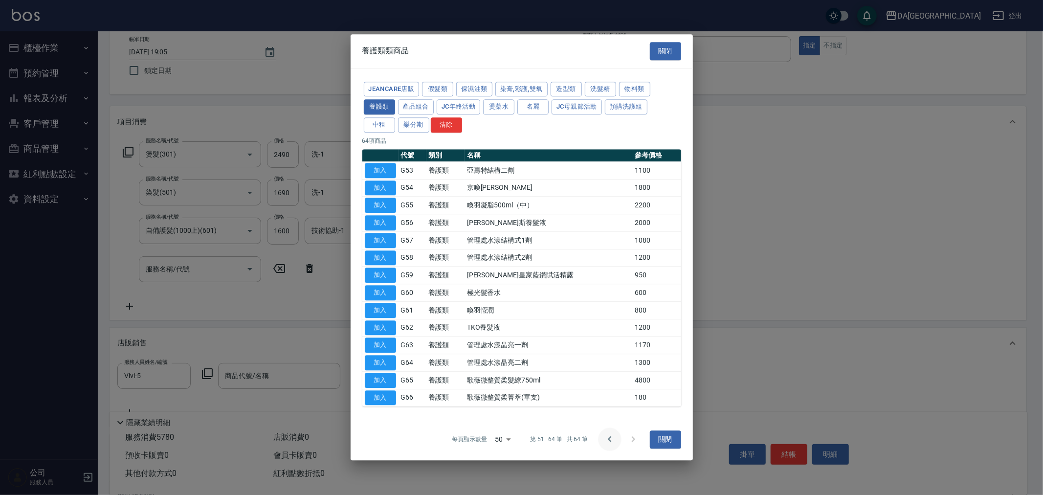 This screenshot has height=495, width=1043. What do you see at coordinates (548, 345) in the screenshot?
I see `td: 管理處水漾晶亮一劑` at bounding box center [548, 345].